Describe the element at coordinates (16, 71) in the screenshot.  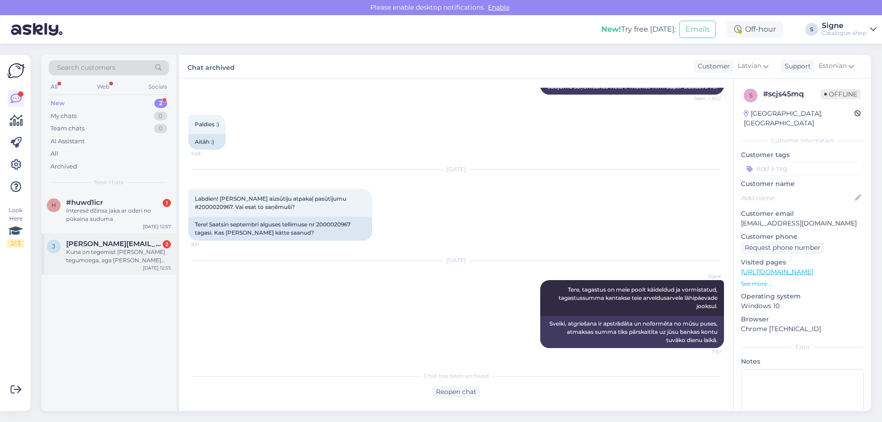
I see `img: Askly Logo` at that location.